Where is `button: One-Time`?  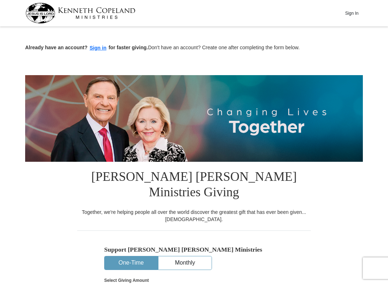
button: One-Time is located at coordinates (131, 262).